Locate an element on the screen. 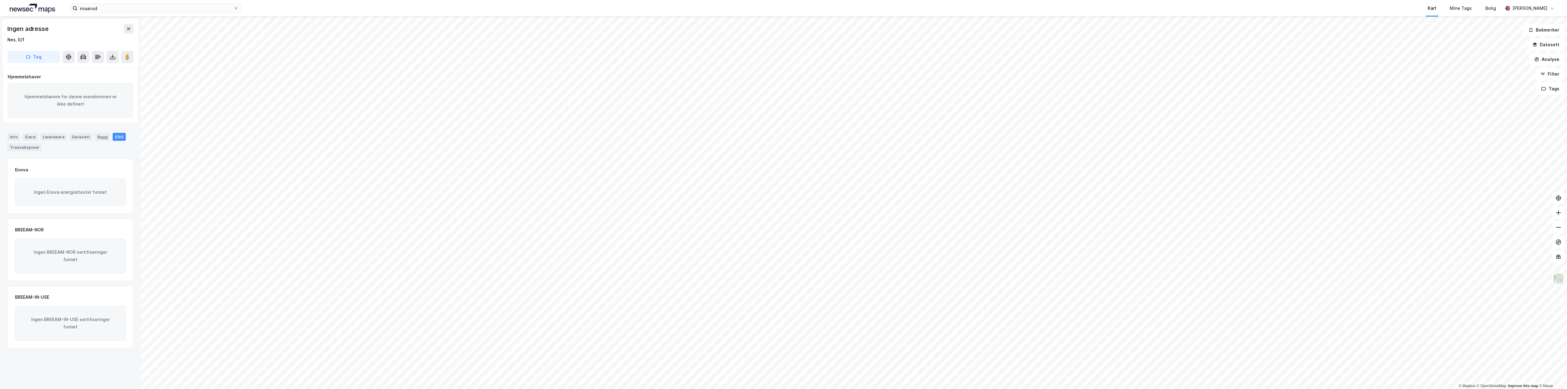 This screenshot has width=1567, height=389. div: BREEAM-NOR is located at coordinates (29, 230).